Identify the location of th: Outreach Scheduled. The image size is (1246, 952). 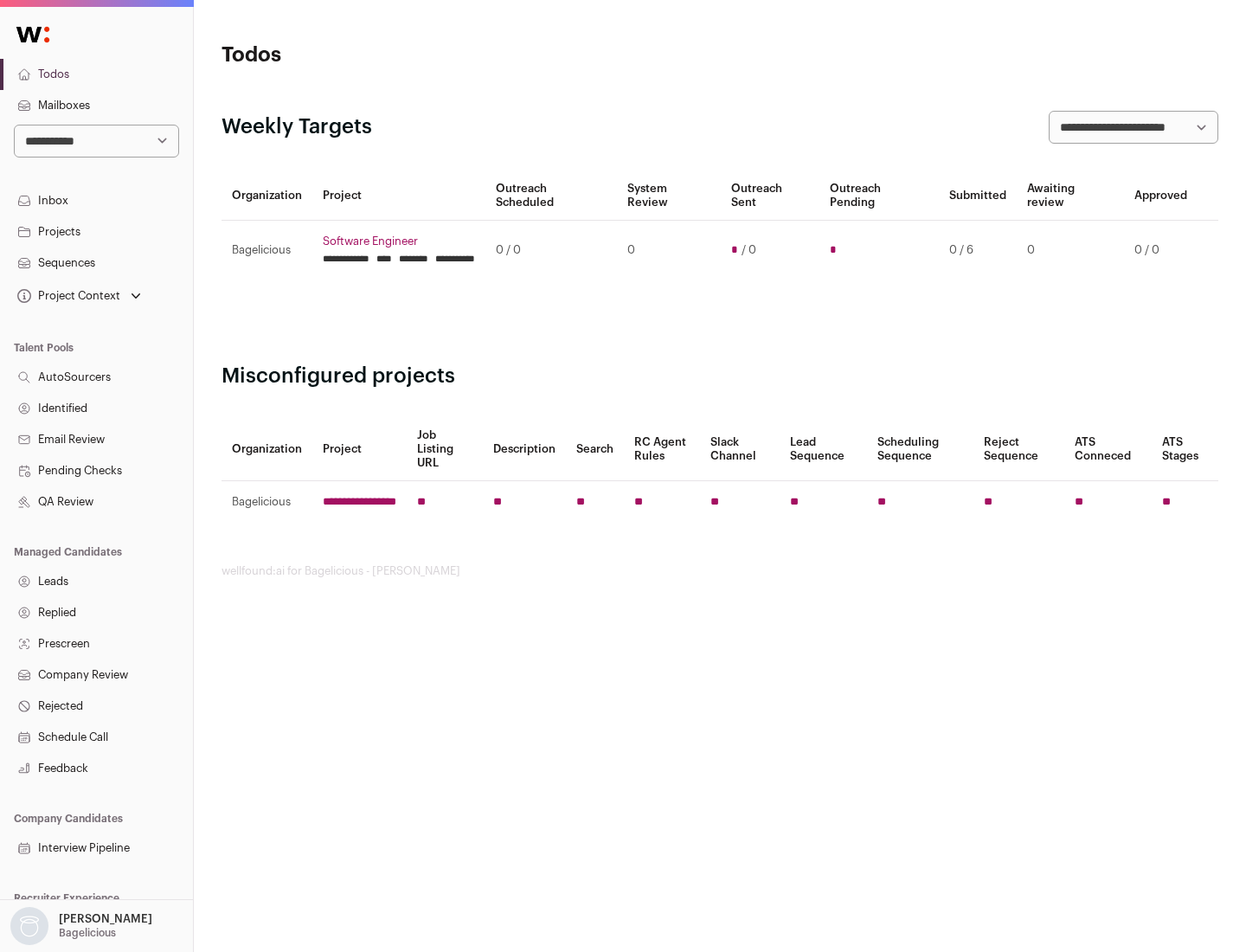
(551, 196).